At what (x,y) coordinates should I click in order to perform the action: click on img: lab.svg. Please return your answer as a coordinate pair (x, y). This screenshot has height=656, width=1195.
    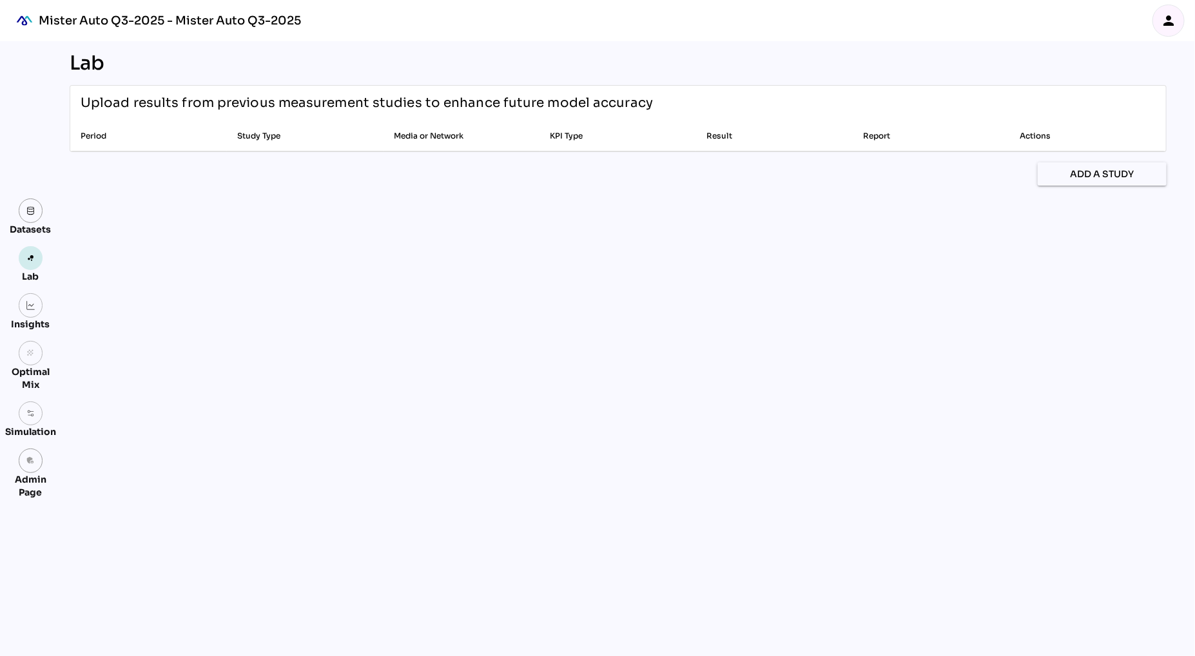
    Looking at the image, I should click on (31, 259).